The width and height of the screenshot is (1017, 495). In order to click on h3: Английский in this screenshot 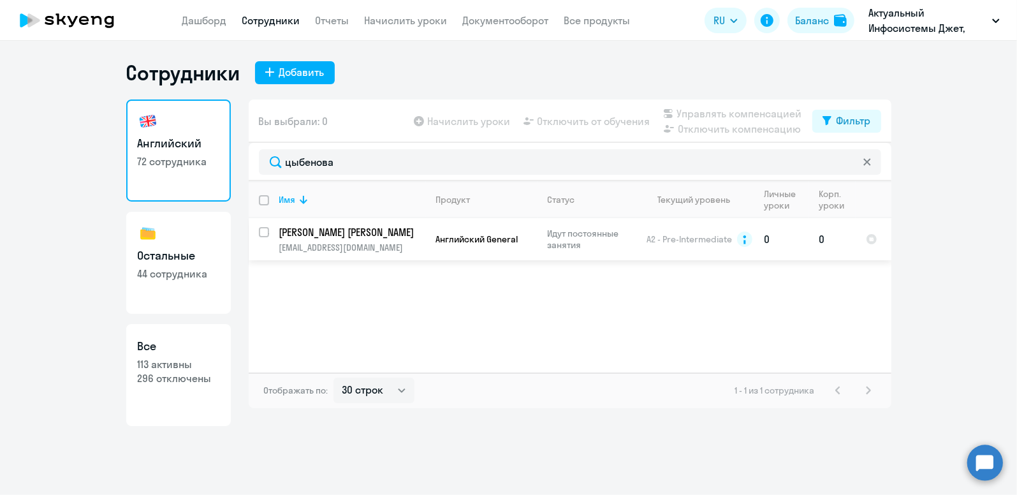, I will do `click(179, 143)`.